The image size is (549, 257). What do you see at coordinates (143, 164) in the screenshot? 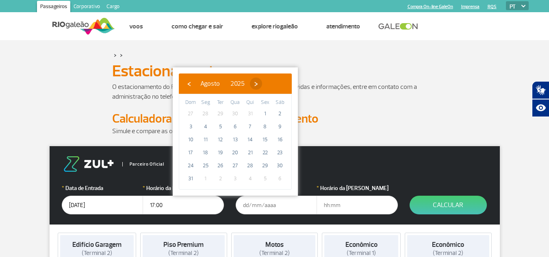
I see `span: Parceiro Oficial` at bounding box center [143, 164].